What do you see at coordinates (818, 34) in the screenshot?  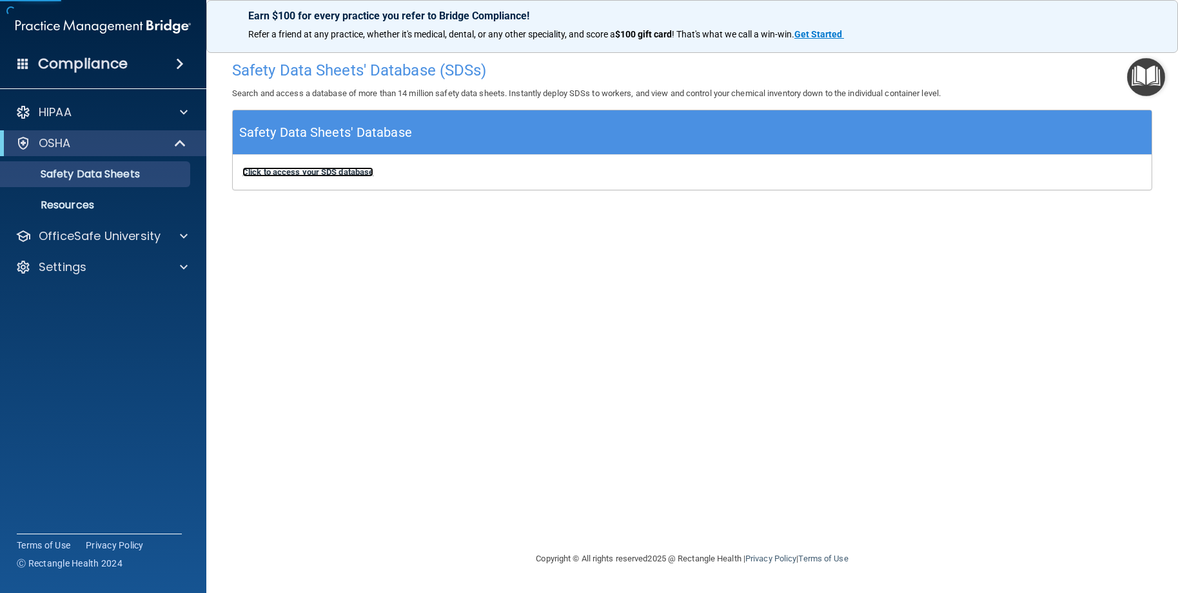 I see `strong: Get Started` at bounding box center [818, 34].